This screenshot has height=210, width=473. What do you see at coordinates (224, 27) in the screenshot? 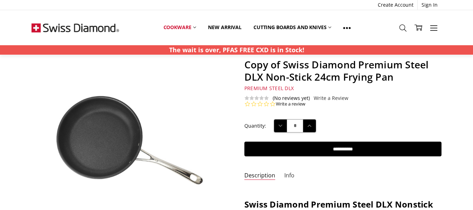
I see `a: New arrival` at bounding box center [224, 27].